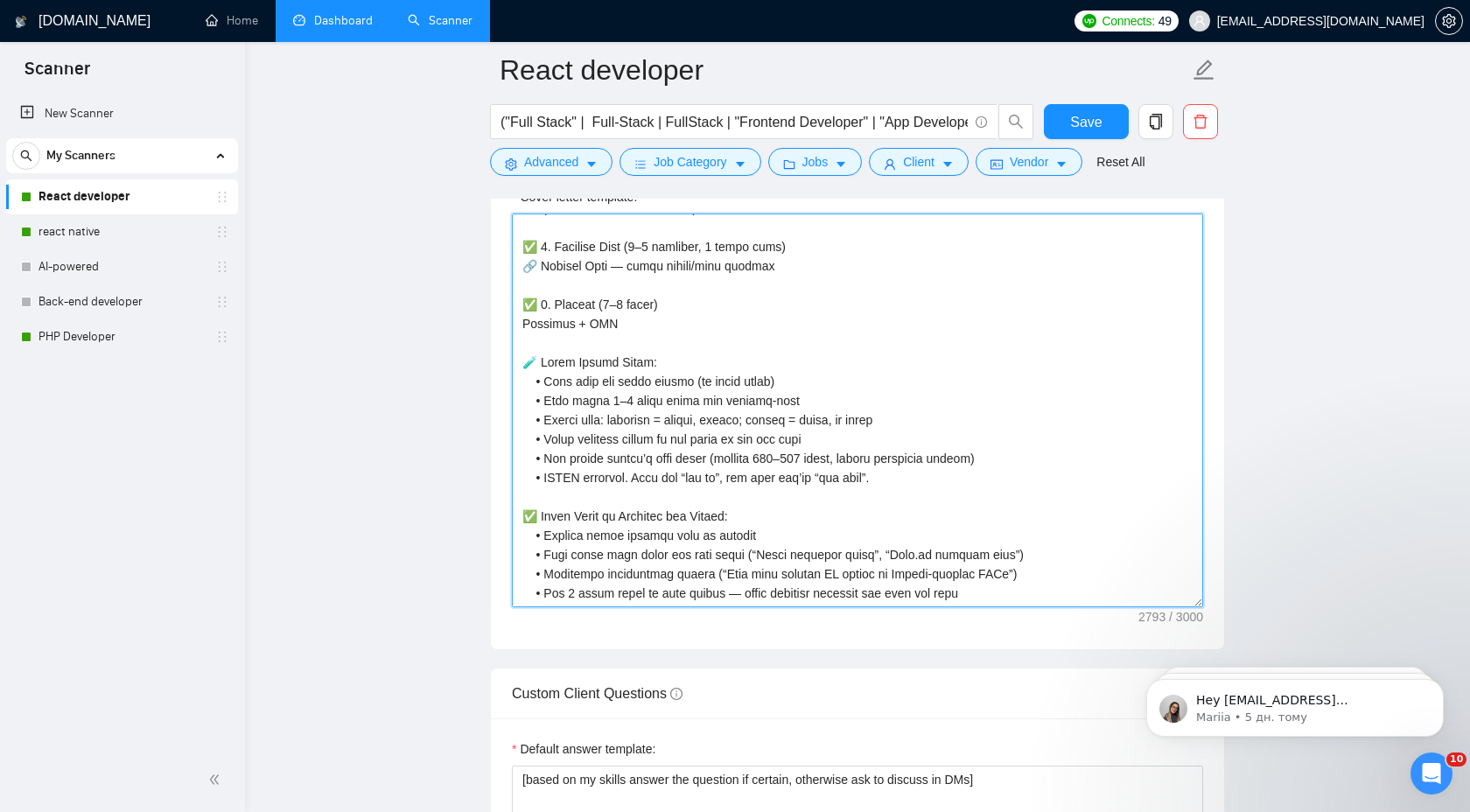 The image size is (1470, 812). I want to click on span: Client, so click(919, 162).